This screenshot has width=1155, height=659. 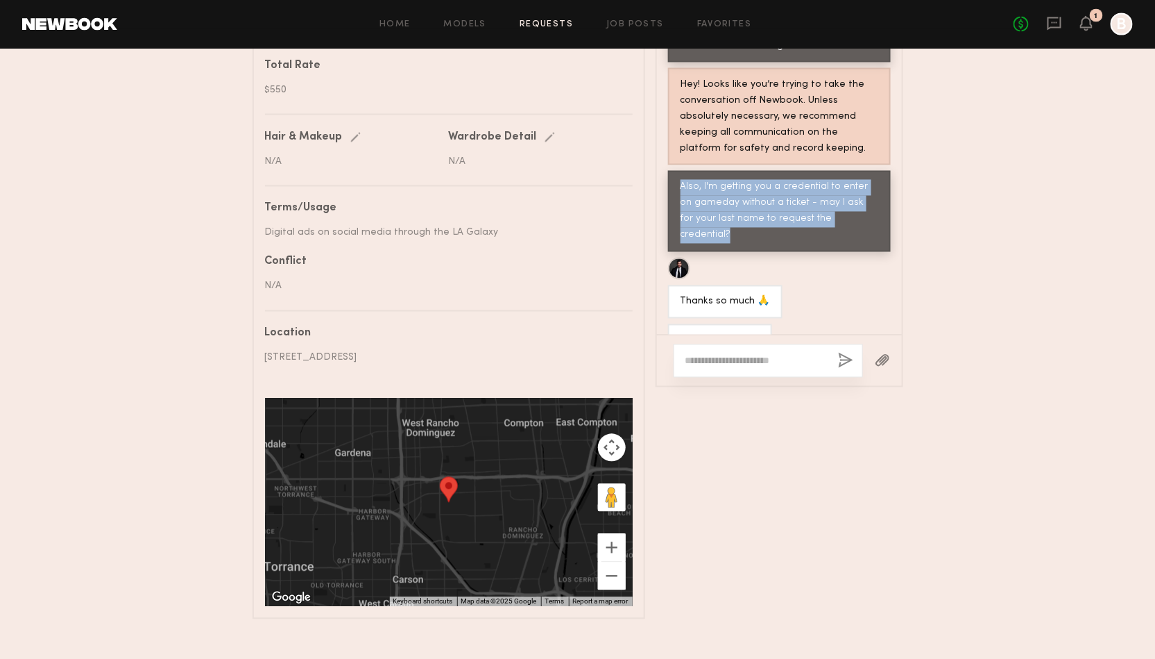 What do you see at coordinates (1096, 16) in the screenshot?
I see `div: 1` at bounding box center [1096, 16].